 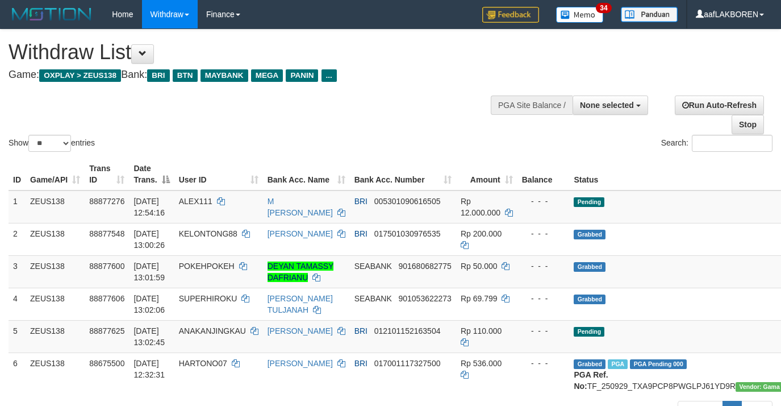 What do you see at coordinates (52, 14) in the screenshot?
I see `img: MOTION_logo.png` at bounding box center [52, 14].